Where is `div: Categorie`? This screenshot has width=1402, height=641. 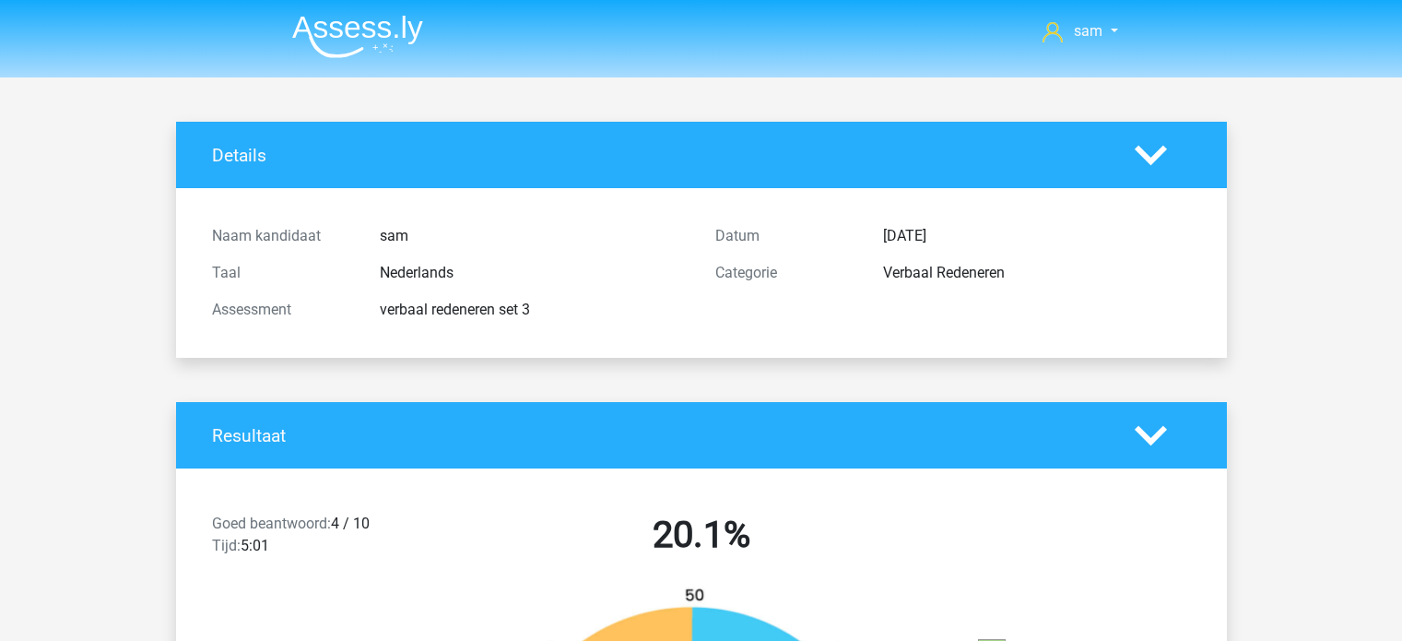 div: Categorie is located at coordinates (786, 273).